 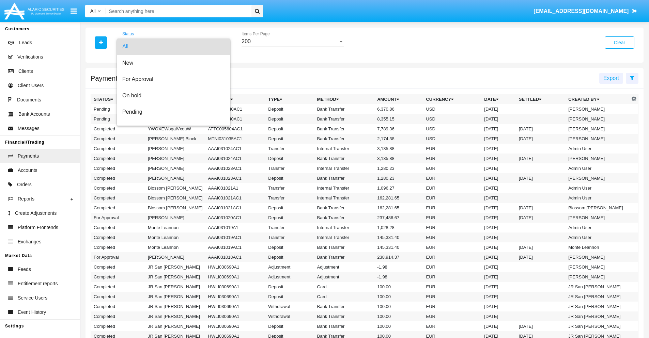 I want to click on span: On hold, so click(x=173, y=96).